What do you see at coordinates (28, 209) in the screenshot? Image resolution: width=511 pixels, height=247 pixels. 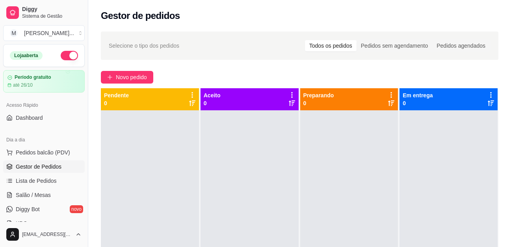 I see `span: Diggy Bot` at bounding box center [28, 209].